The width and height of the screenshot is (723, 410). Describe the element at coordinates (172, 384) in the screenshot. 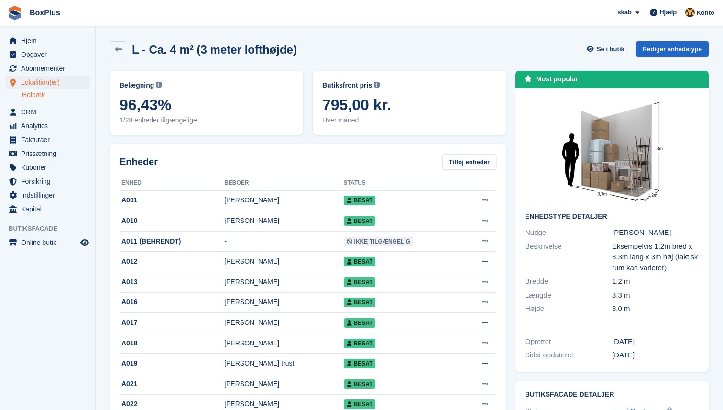

I see `div: A021` at that location.